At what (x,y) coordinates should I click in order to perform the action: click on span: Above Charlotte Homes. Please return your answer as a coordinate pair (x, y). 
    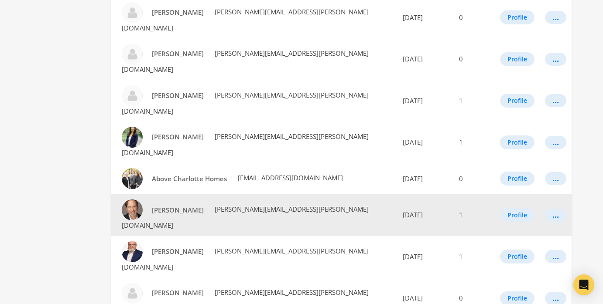
    Looking at the image, I should click on (189, 179).